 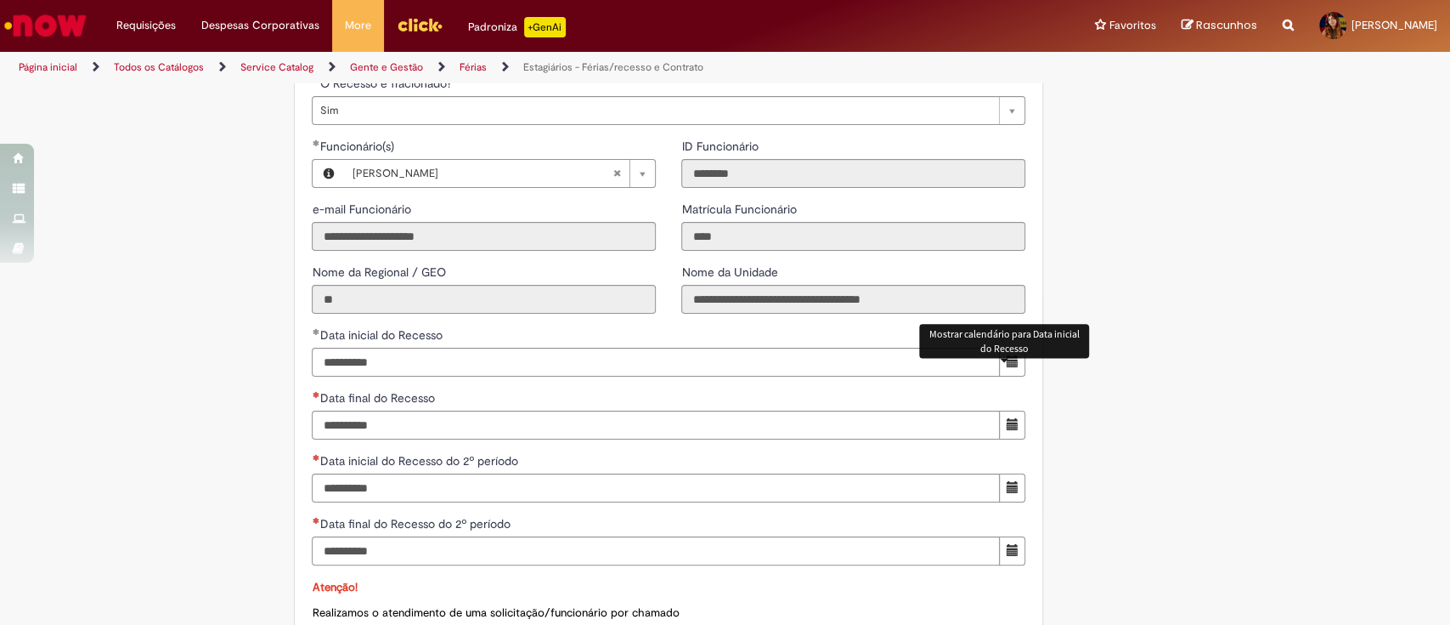 I want to click on p: +GenAi, so click(x=545, y=27).